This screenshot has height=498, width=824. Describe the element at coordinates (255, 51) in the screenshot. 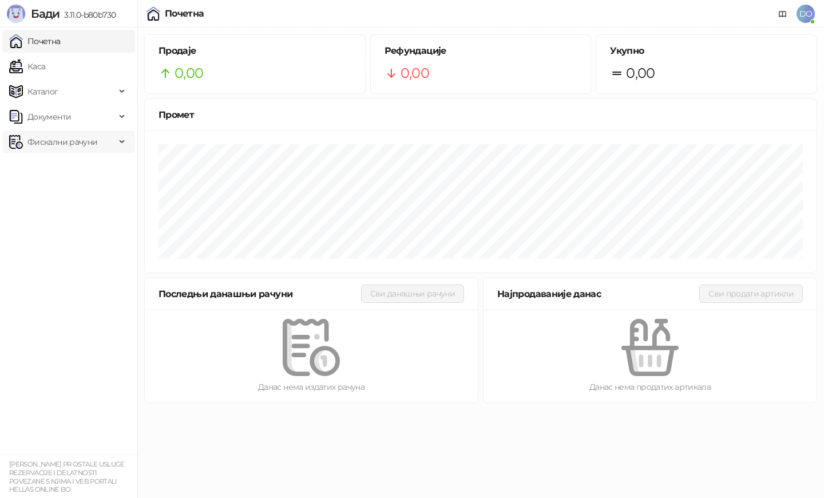

I see `h5: Продаје` at that location.